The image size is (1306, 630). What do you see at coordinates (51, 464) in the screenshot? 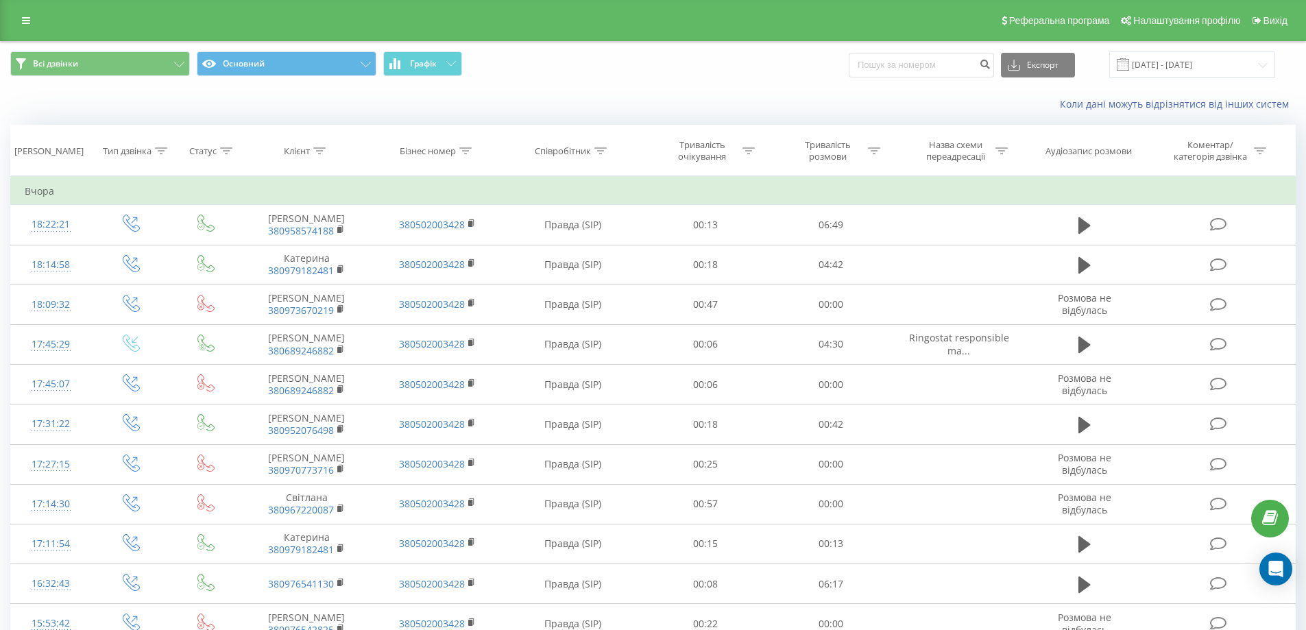
I see `div: 17:27:15` at bounding box center [51, 464].